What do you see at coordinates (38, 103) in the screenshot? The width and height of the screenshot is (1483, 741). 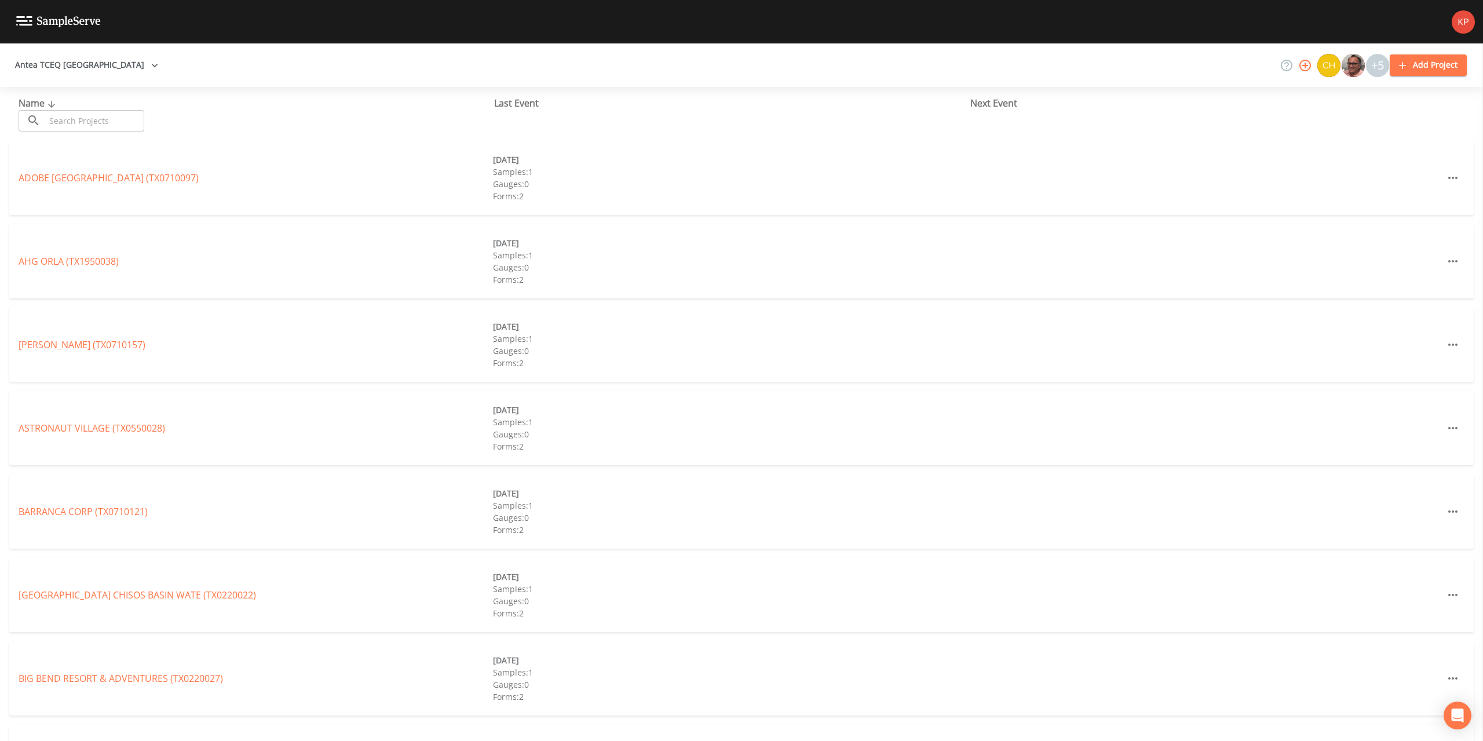 I see `span: Name` at bounding box center [38, 103].